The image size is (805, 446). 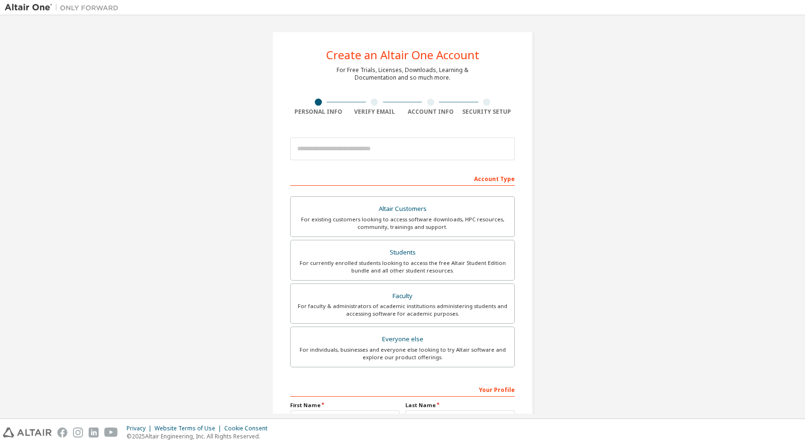 What do you see at coordinates (403, 339) in the screenshot?
I see `div: Everyone else` at bounding box center [403, 339].